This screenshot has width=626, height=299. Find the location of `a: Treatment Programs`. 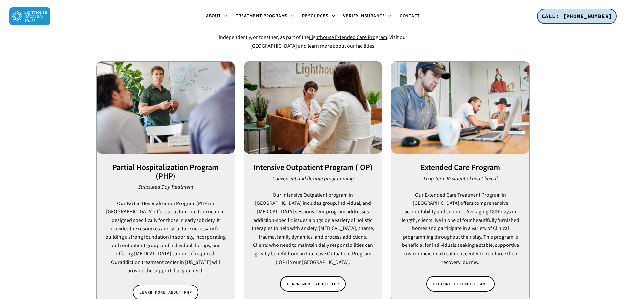

a: Treatment Programs is located at coordinates (265, 16).